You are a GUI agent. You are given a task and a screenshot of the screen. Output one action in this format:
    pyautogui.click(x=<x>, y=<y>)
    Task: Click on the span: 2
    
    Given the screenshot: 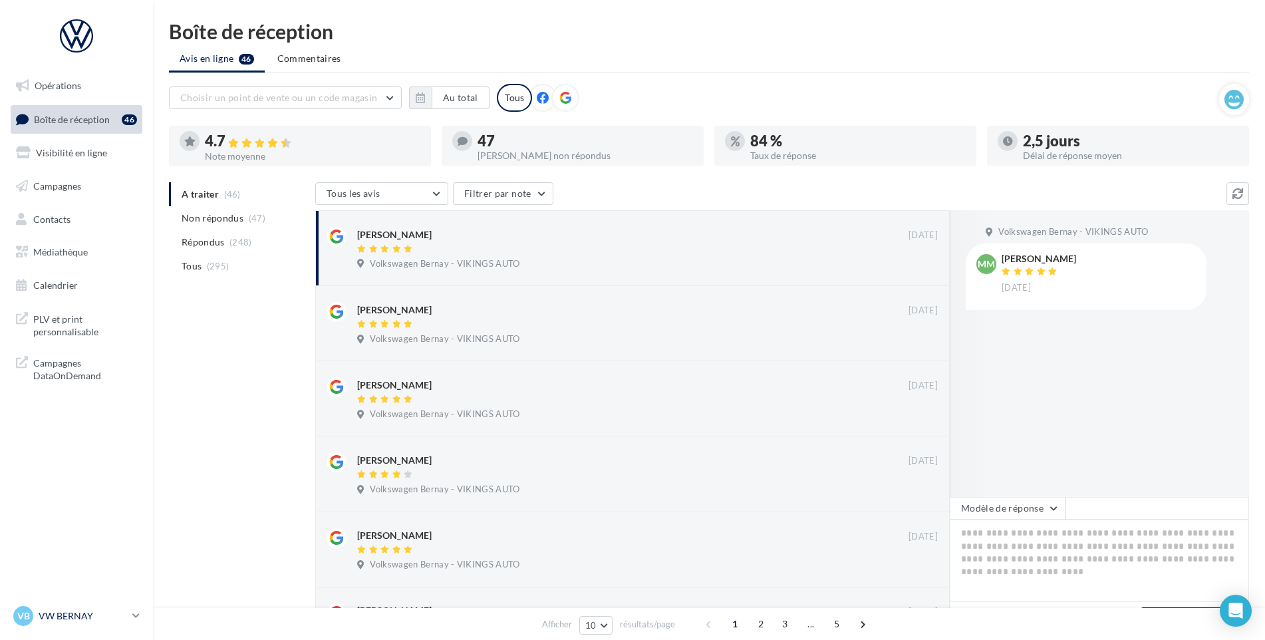 What is the action you would take?
    pyautogui.click(x=761, y=624)
    